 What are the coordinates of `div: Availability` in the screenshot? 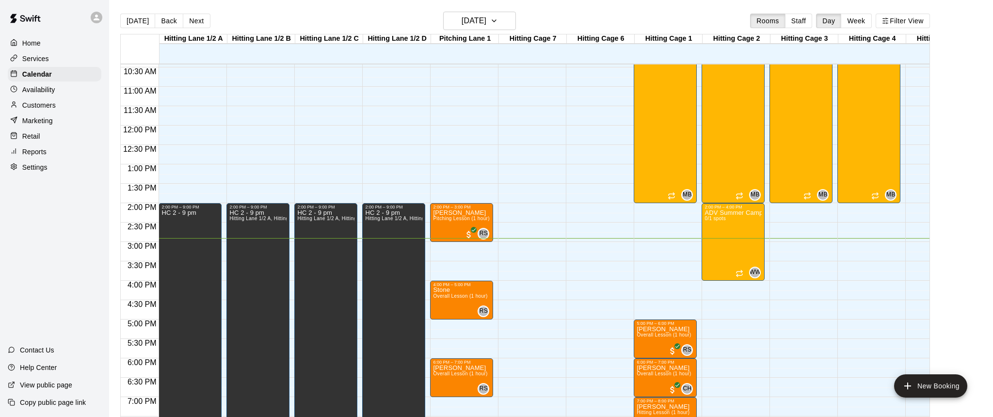 It's located at (54, 90).